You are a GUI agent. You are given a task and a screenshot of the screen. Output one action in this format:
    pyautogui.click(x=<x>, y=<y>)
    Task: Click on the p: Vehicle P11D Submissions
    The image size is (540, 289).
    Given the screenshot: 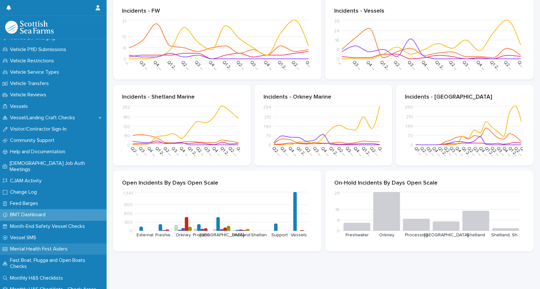 What is the action you would take?
    pyautogui.click(x=39, y=49)
    